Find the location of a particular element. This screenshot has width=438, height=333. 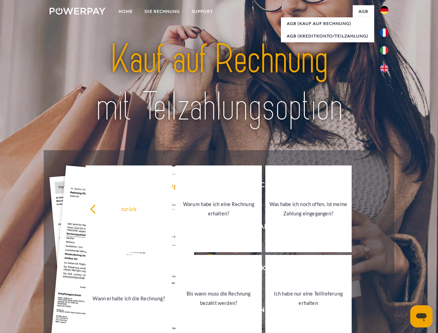

div: Wann erhalte ich die Rechnung? is located at coordinates (129, 298).